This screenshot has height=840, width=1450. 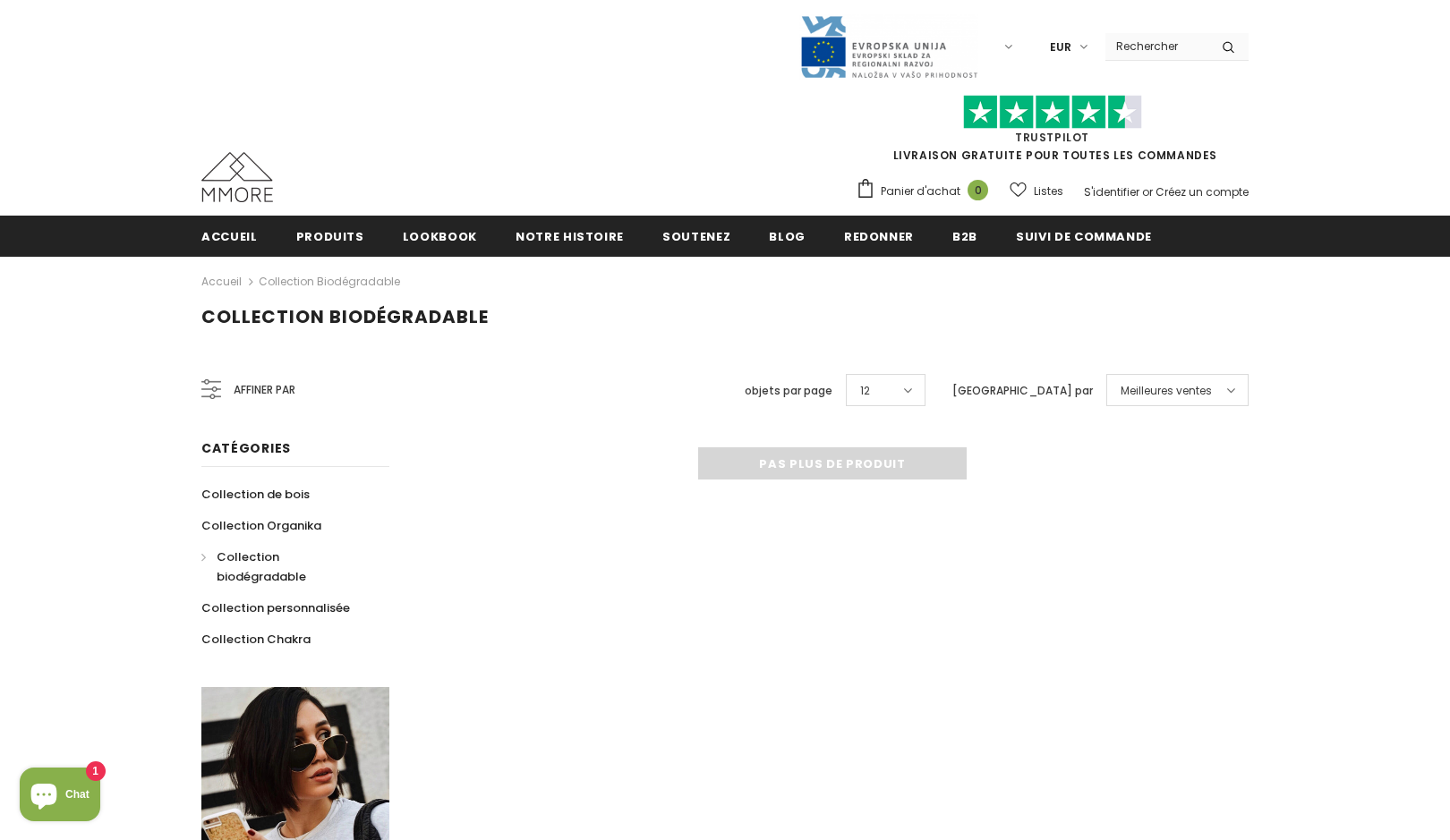 What do you see at coordinates (264, 390) in the screenshot?
I see `span: Affiner par` at bounding box center [264, 390].